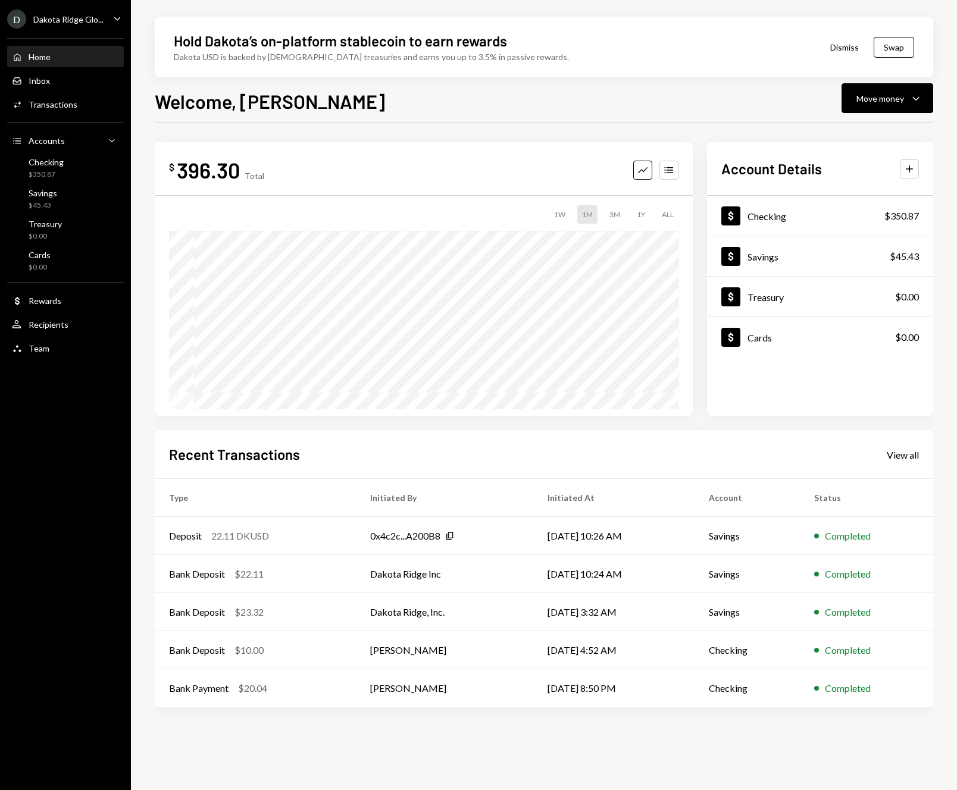  I want to click on div: ALL, so click(668, 214).